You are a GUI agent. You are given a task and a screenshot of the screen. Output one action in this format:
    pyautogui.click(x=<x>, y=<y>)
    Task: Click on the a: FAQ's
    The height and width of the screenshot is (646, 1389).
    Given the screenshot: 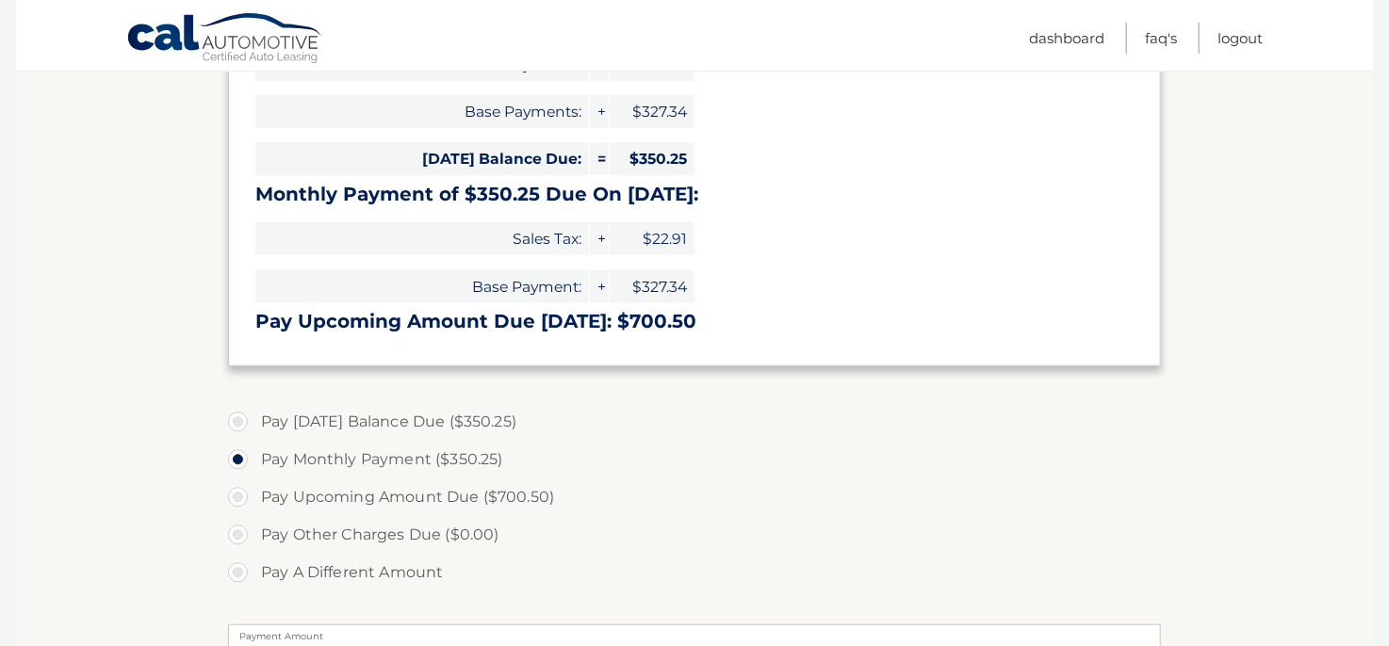 What is the action you would take?
    pyautogui.click(x=1161, y=38)
    